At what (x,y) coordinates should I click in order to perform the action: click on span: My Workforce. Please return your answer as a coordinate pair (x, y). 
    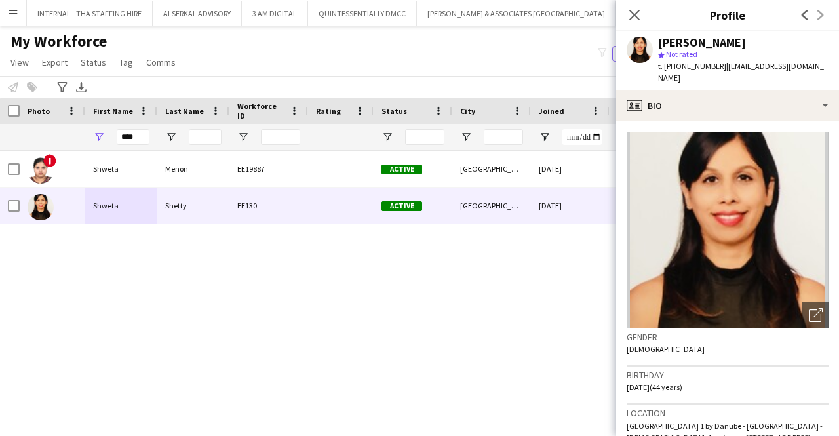
    Looking at the image, I should click on (58, 41).